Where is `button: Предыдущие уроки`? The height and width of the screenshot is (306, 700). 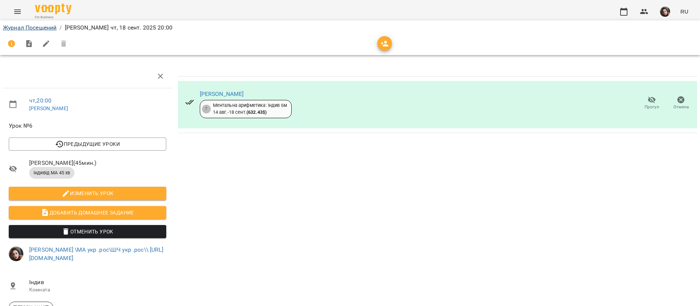 button: Предыдущие уроки is located at coordinates (88, 144).